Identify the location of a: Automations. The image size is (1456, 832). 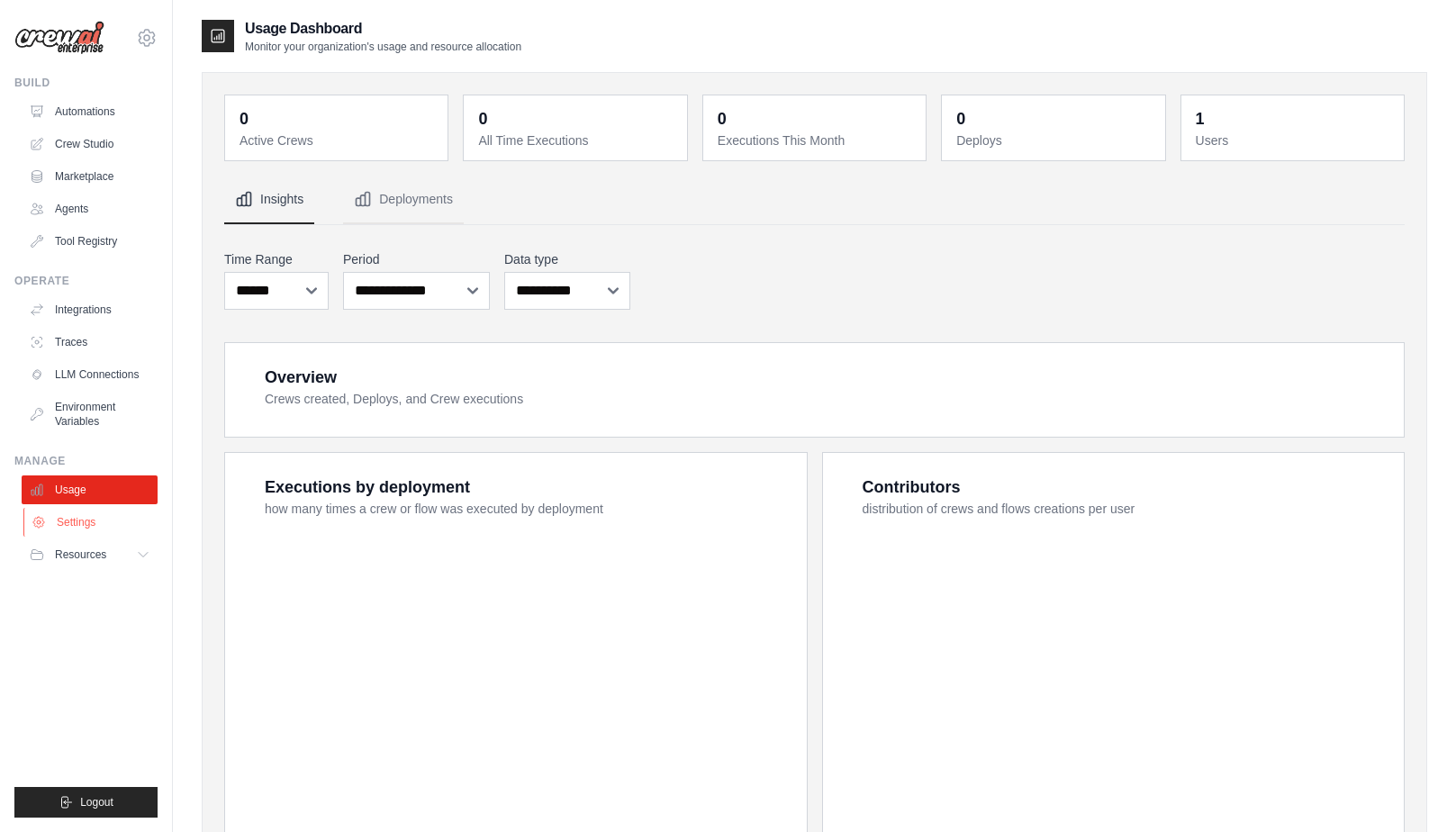
(89, 112).